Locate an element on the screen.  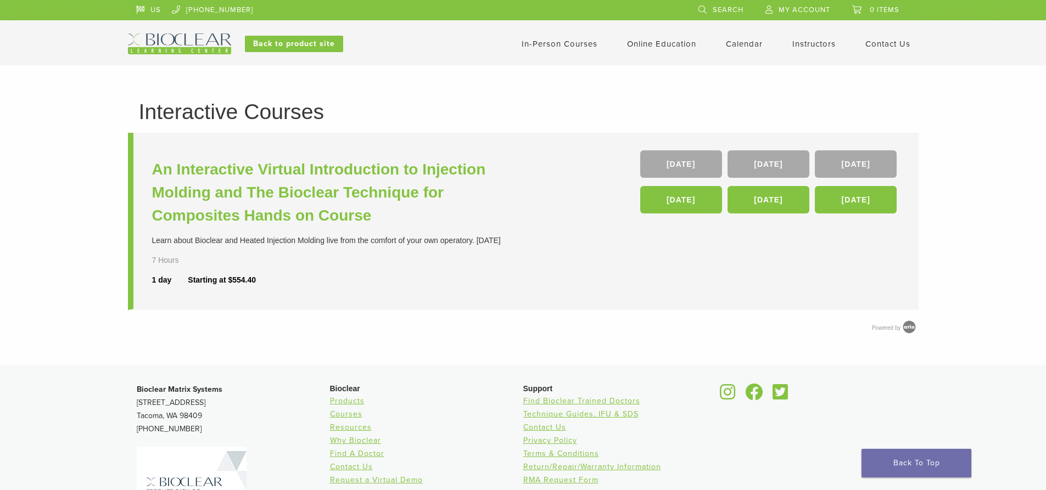
a: Courses is located at coordinates (346, 414).